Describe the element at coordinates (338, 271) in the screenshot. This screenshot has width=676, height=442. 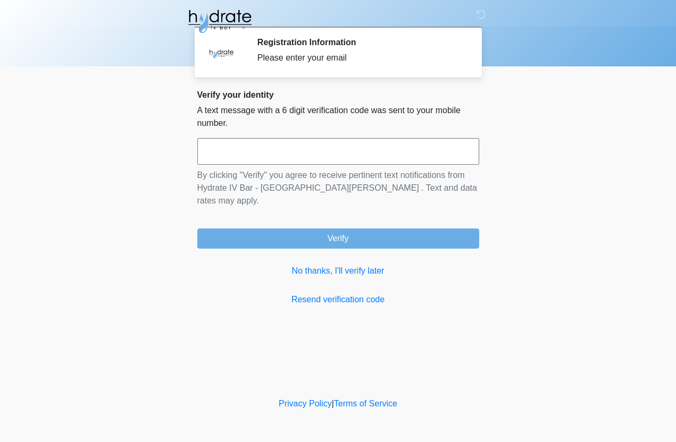
I see `a: No thanks, I'll verify later` at that location.